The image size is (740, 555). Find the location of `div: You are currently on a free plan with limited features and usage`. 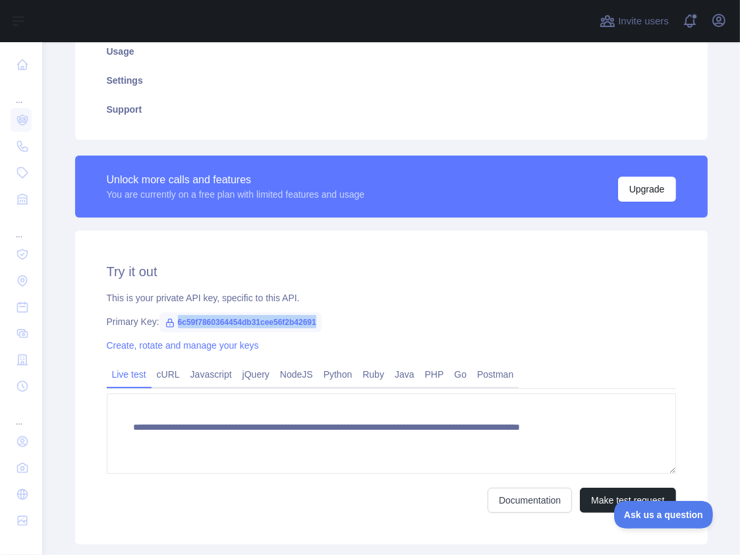

div: You are currently on a free plan with limited features and usage is located at coordinates (236, 194).